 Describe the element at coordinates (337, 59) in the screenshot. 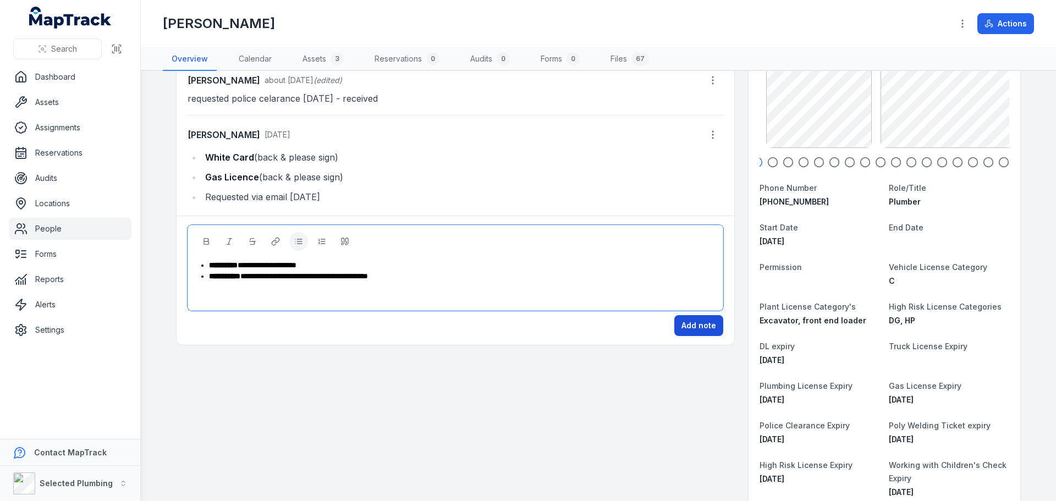

I see `div: 3` at that location.